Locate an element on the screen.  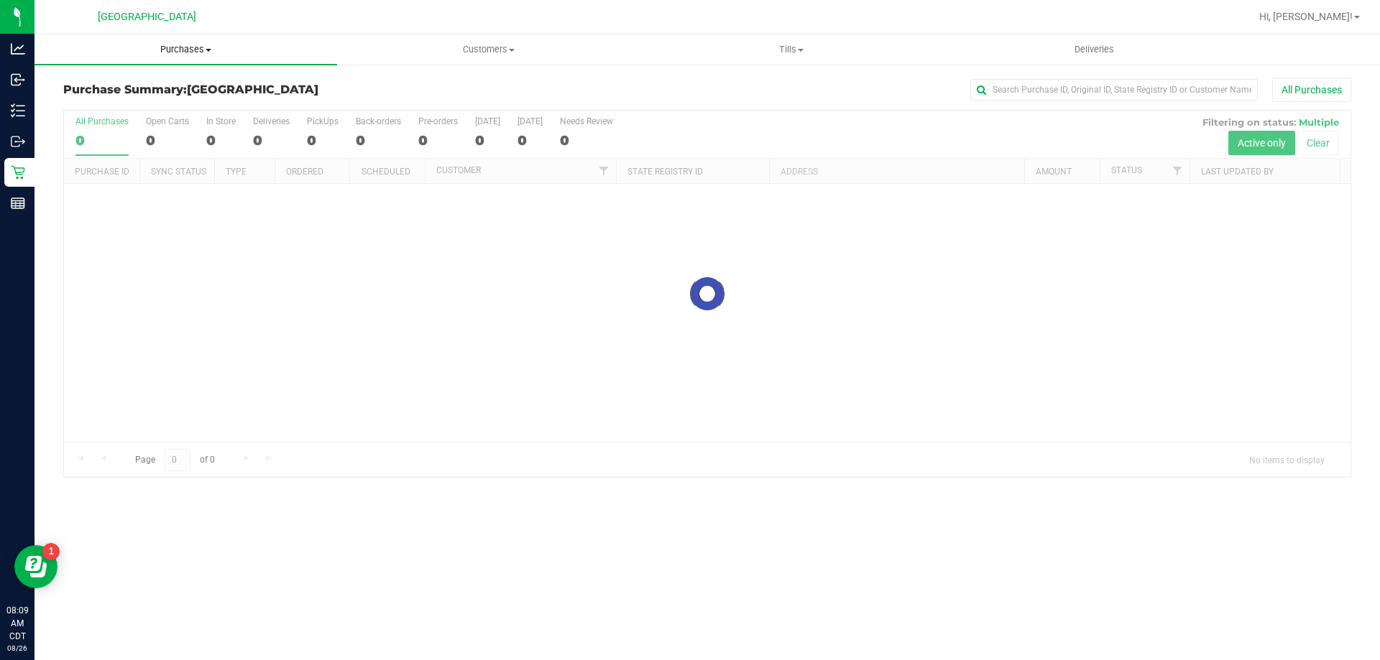
input: Search Purchase ID, Original ID, State Registry ID or Customer Name... is located at coordinates (1114, 90).